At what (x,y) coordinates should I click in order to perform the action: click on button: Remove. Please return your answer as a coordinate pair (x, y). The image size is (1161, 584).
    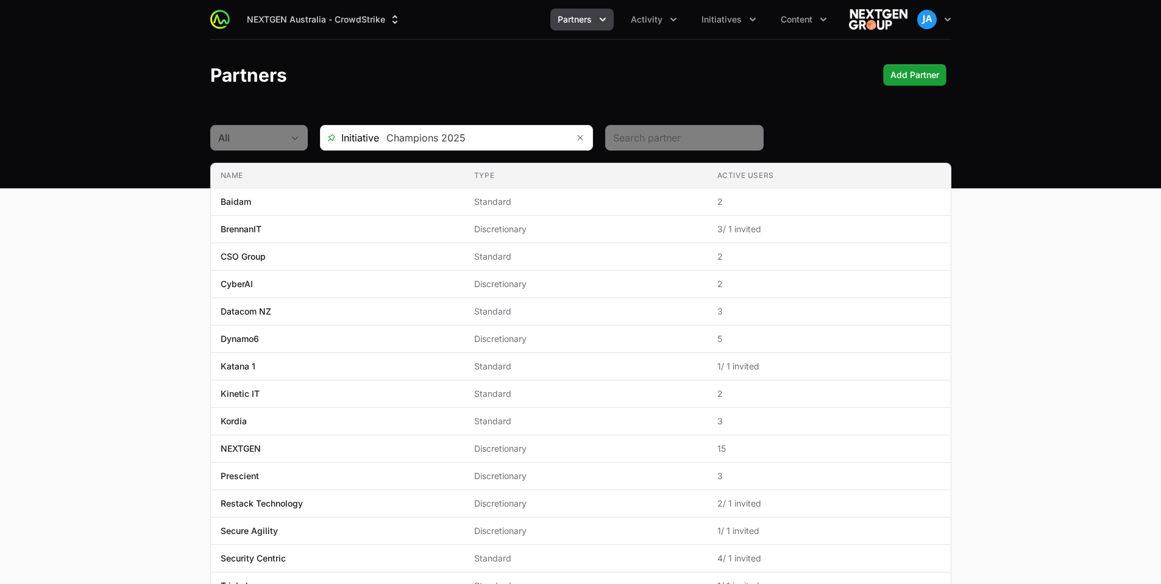
    Looking at the image, I should click on (580, 138).